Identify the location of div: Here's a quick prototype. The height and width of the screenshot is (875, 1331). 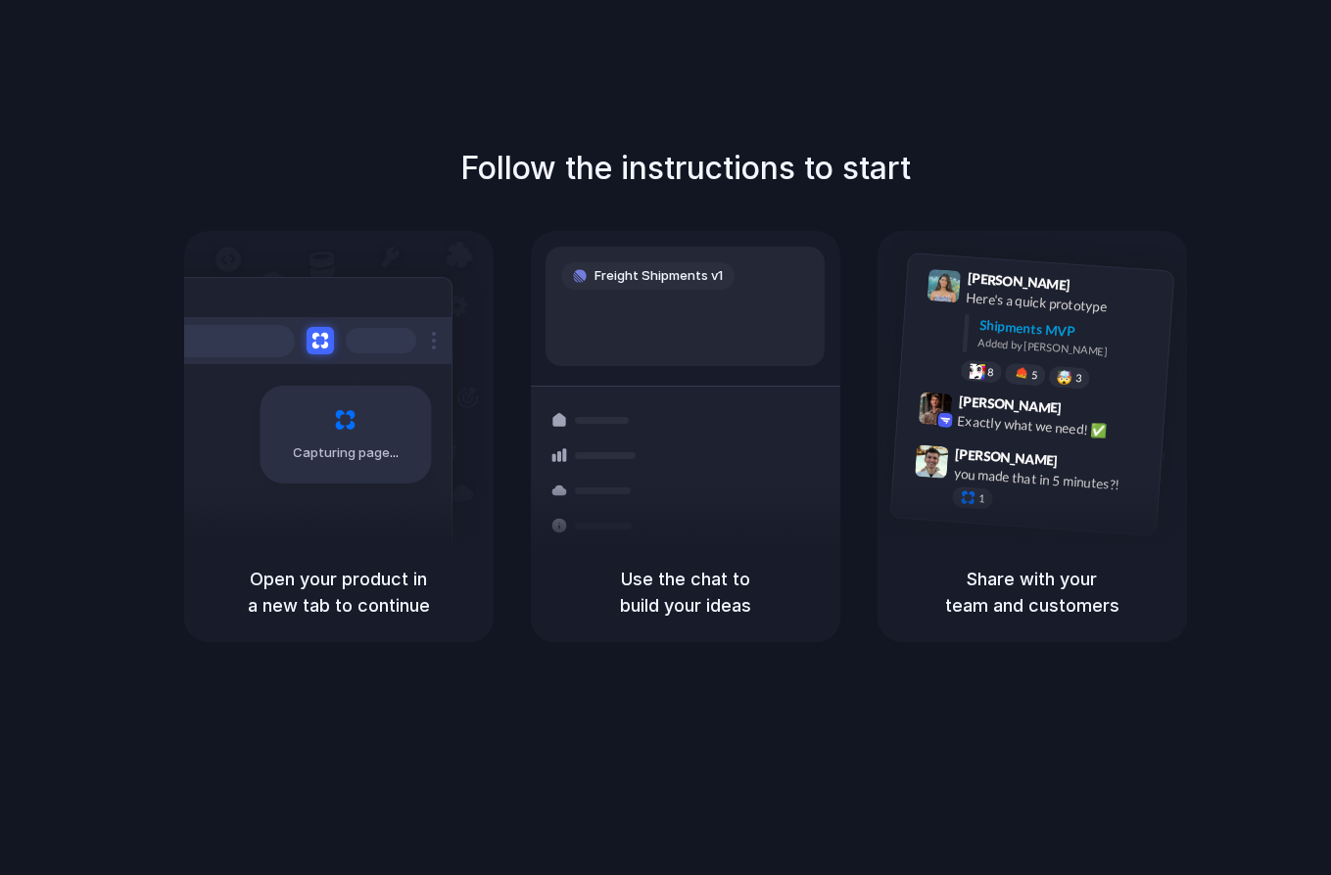
(1062, 305).